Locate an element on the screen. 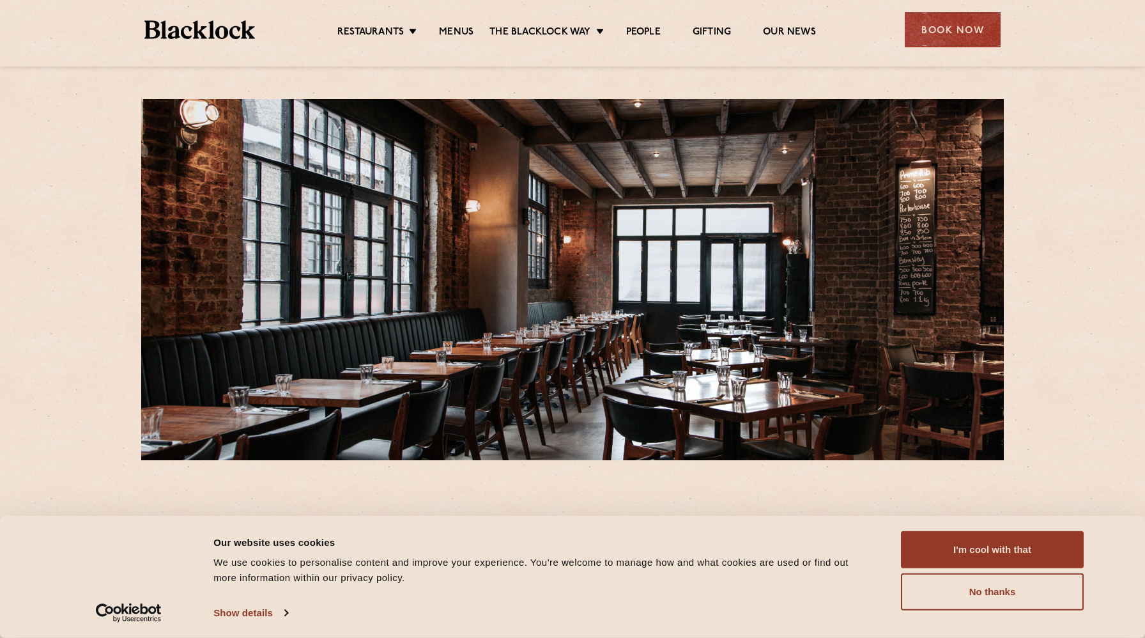 The image size is (1145, 638). a: Our News is located at coordinates (789, 33).